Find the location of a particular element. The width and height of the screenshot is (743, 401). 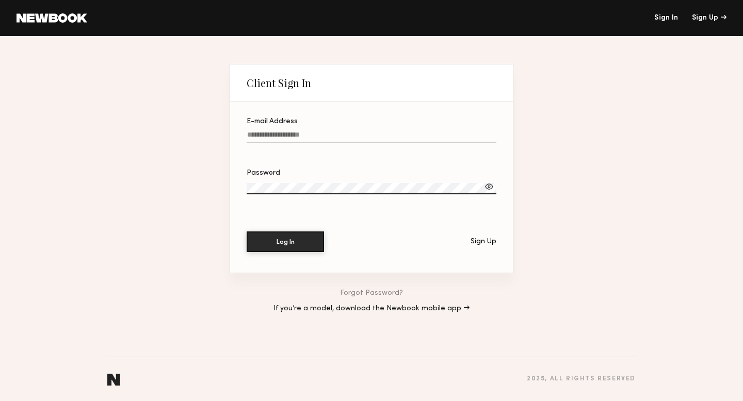

a: Sign In is located at coordinates (666, 18).